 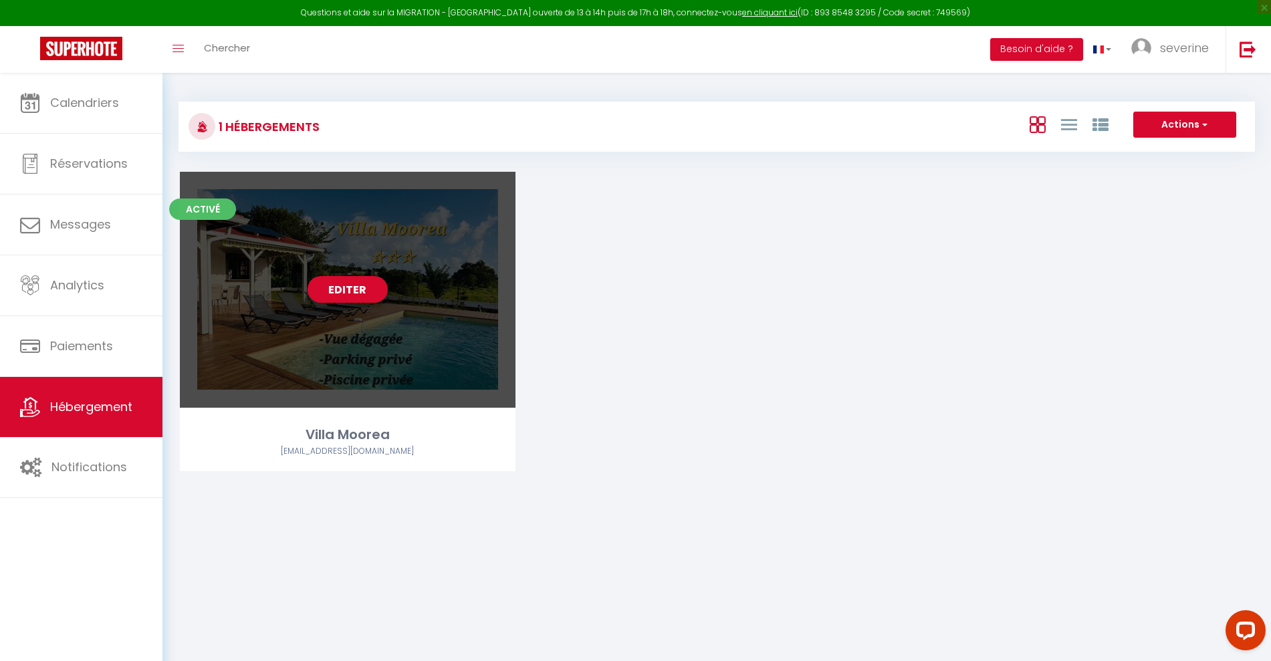 What do you see at coordinates (77, 285) in the screenshot?
I see `span: Analytics` at bounding box center [77, 285].